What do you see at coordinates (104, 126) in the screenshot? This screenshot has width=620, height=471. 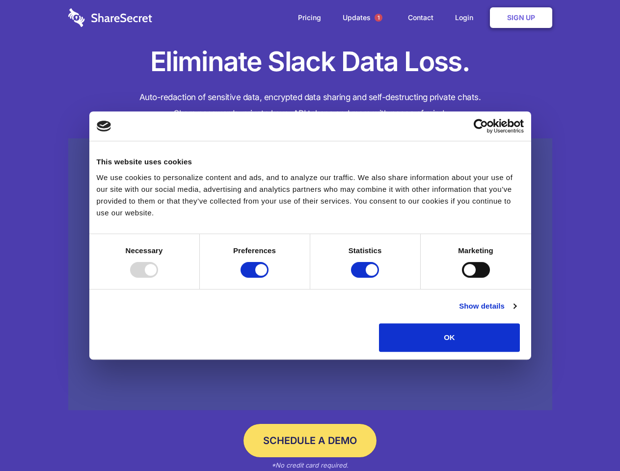 I see `img: logo` at bounding box center [104, 126].